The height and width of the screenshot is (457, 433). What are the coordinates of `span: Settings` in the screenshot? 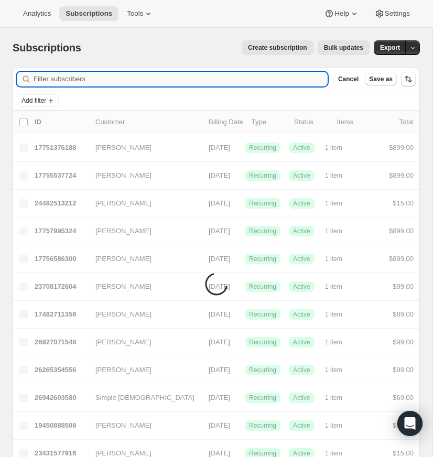 It's located at (398, 14).